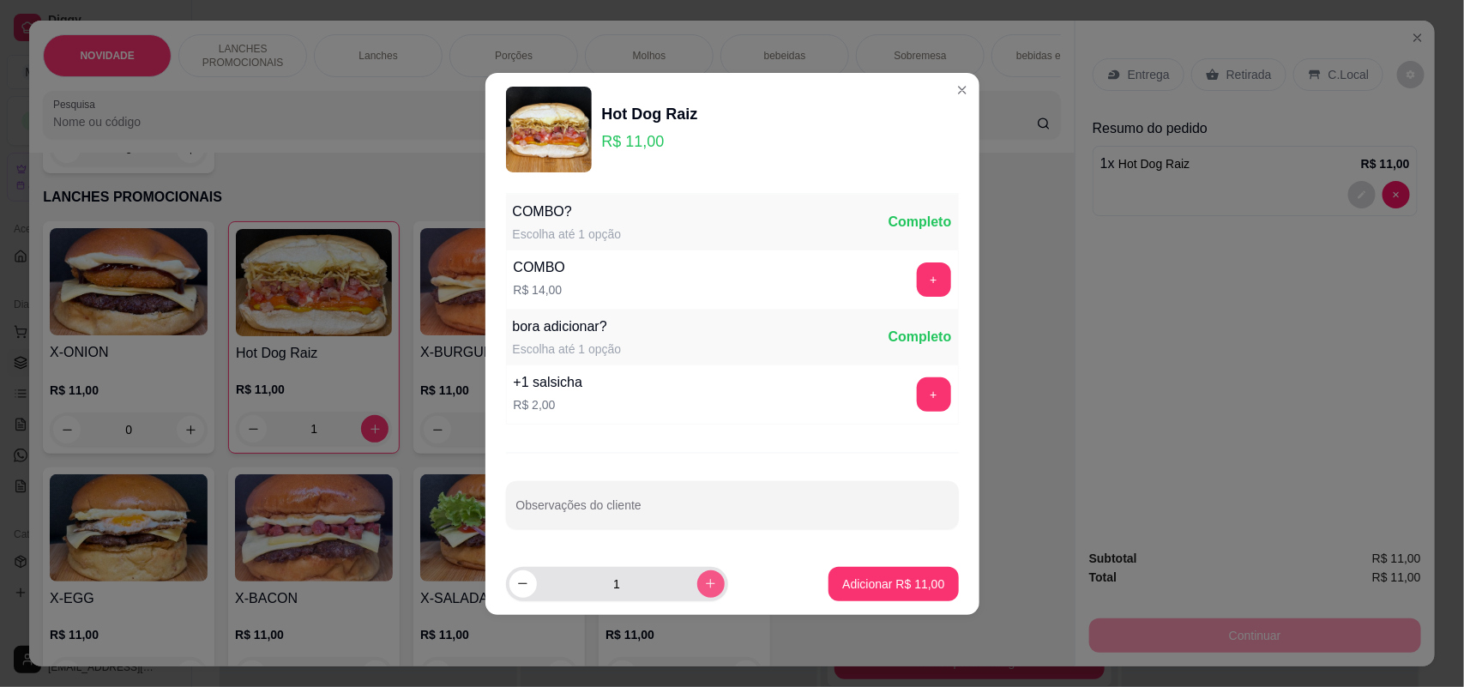  I want to click on button: increase-product-quantity, so click(711, 584).